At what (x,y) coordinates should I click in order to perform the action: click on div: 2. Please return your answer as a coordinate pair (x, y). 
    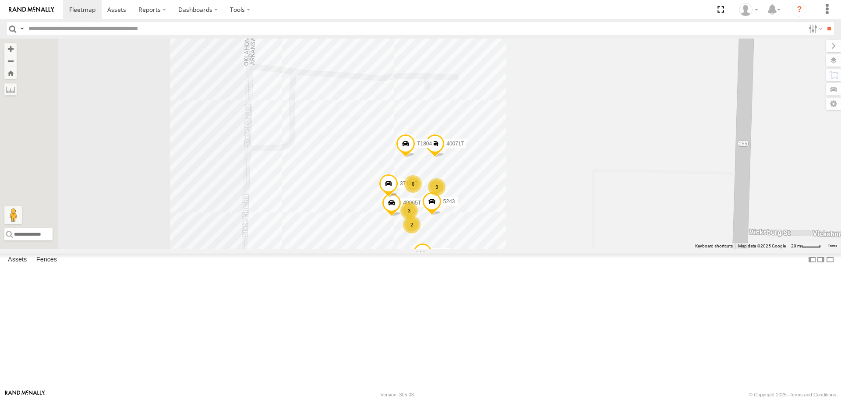
    Looking at the image, I should click on (412, 225).